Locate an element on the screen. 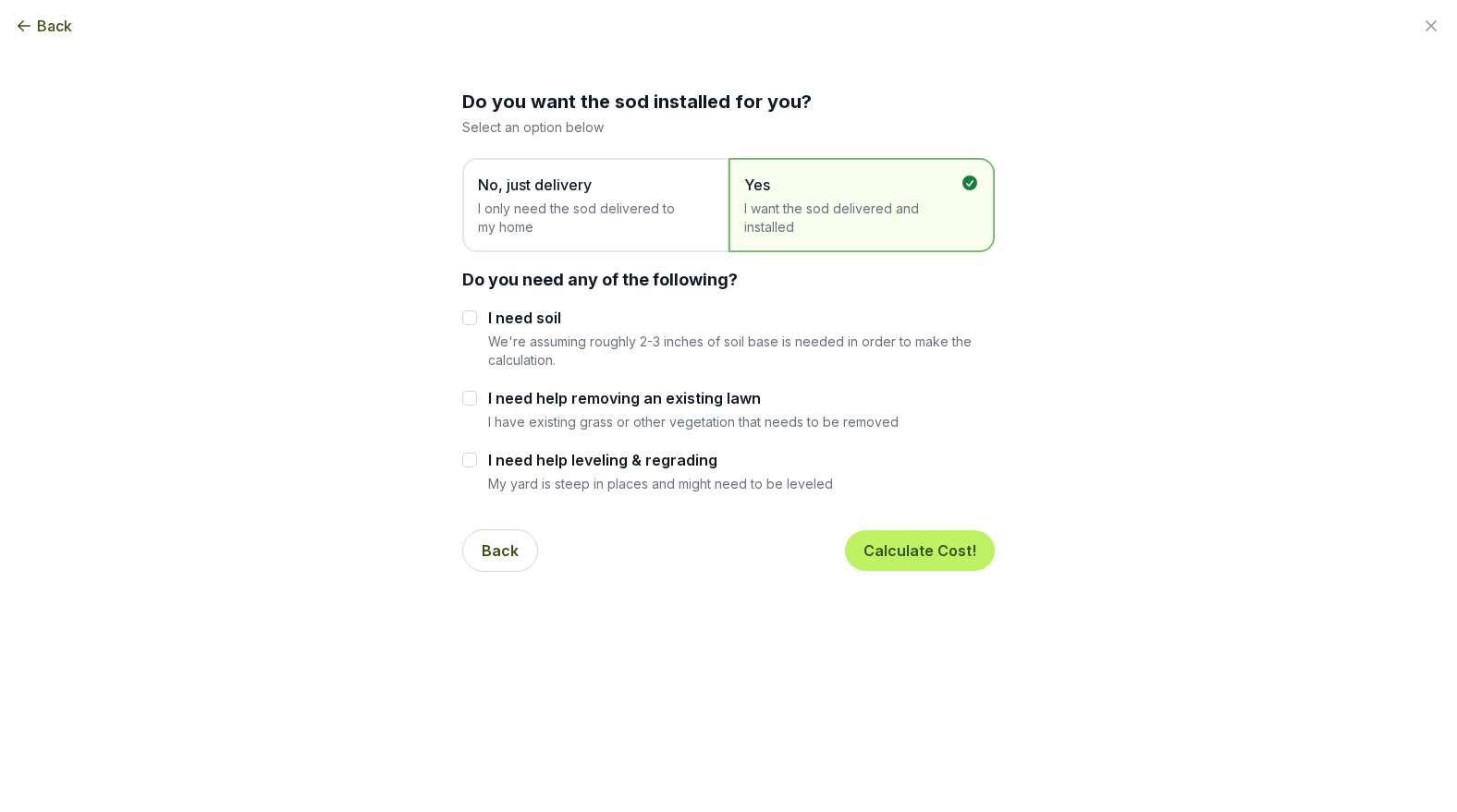 The image size is (1457, 812). div: Do you need any of the following? is located at coordinates (728, 279).